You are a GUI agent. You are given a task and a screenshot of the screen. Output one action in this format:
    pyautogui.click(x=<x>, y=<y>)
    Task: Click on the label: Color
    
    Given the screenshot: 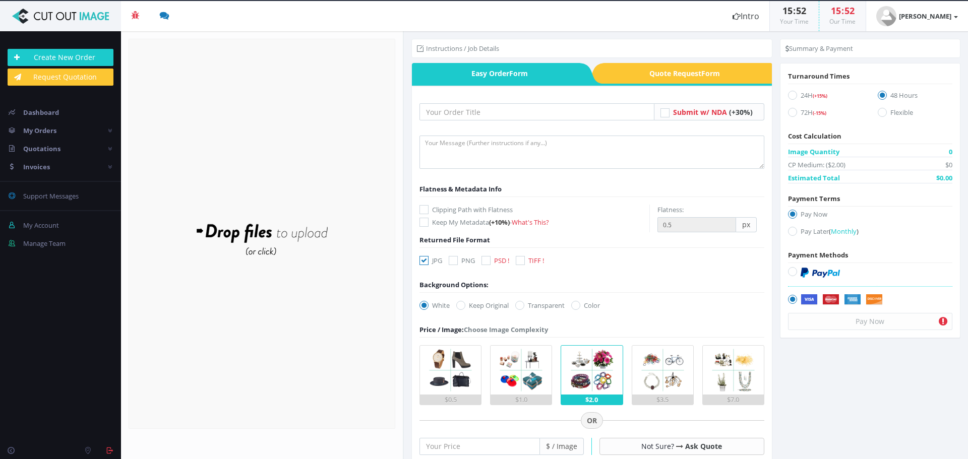 What is the action you would take?
    pyautogui.click(x=585, y=306)
    